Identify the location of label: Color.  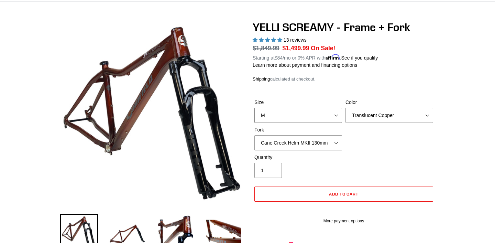
(390, 102).